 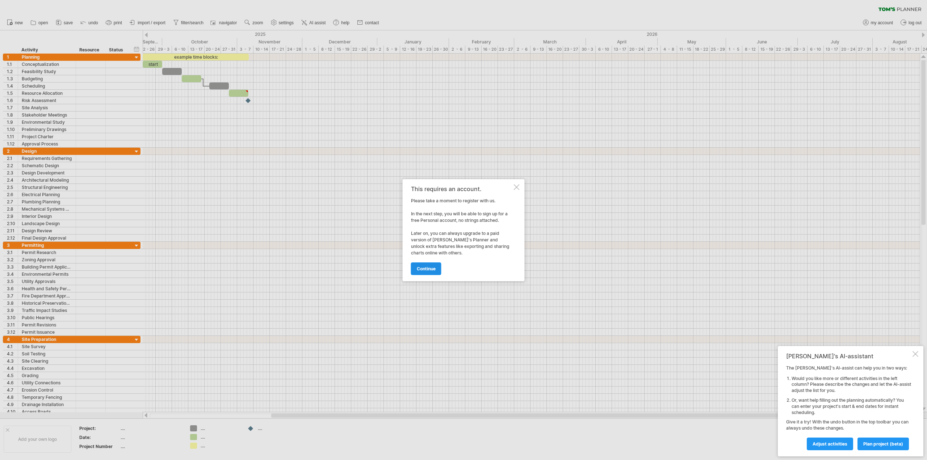 I want to click on div: This requires an account., so click(x=462, y=189).